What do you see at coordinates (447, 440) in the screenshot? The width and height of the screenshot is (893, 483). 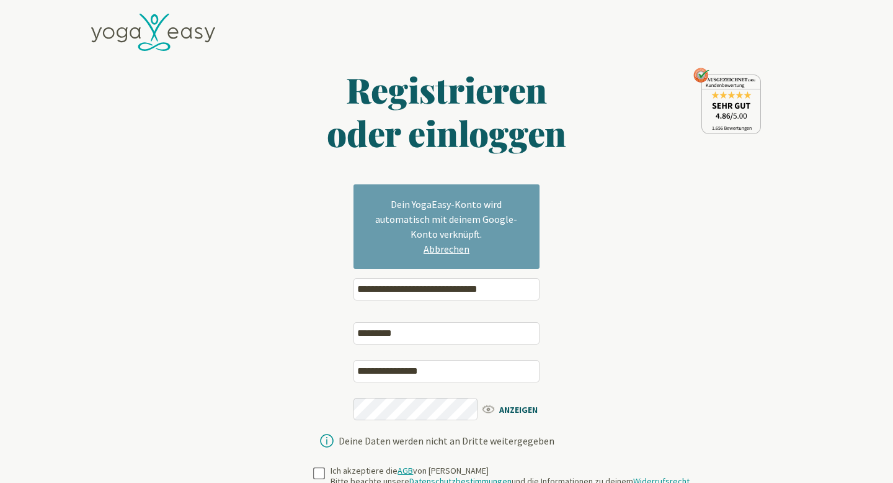 I see `div: Deine Daten werden nicht an Dritte weitergegeben` at bounding box center [447, 440].